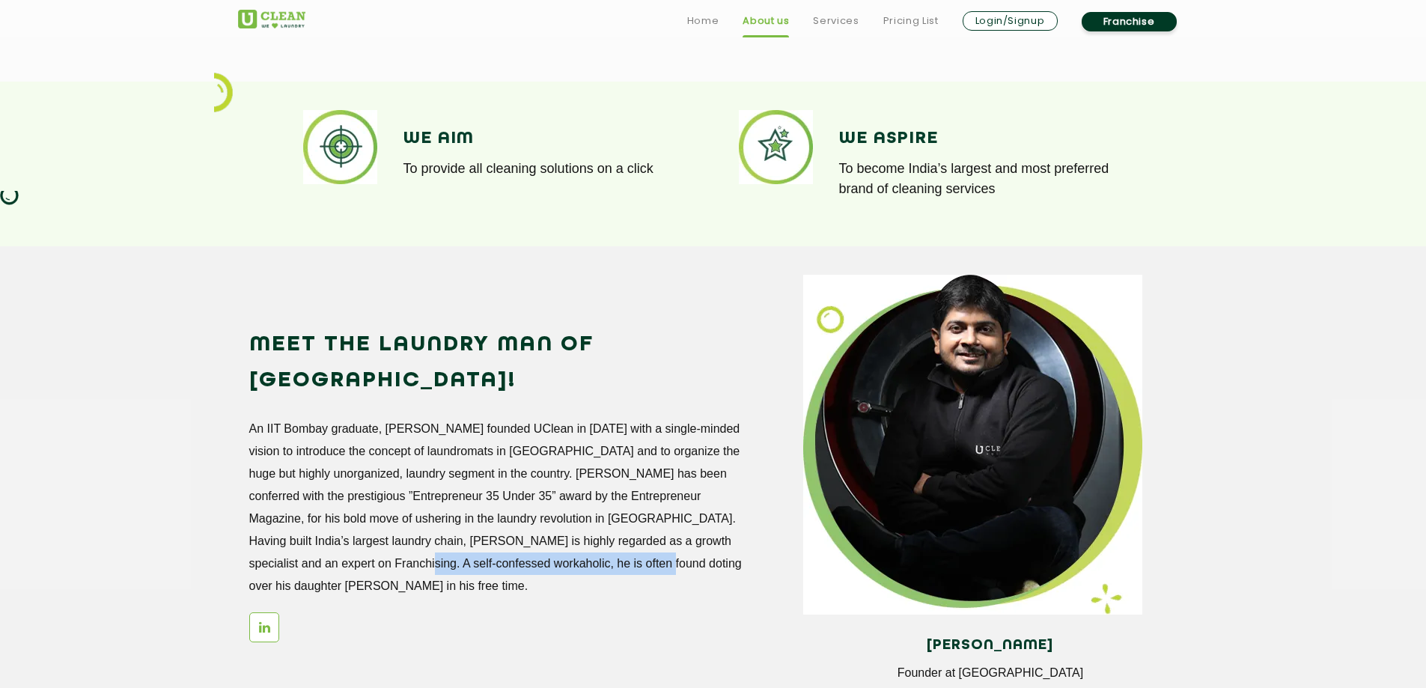  Describe the element at coordinates (340, 147) in the screenshot. I see `img: promise_icon_4_11zon.webp` at that location.